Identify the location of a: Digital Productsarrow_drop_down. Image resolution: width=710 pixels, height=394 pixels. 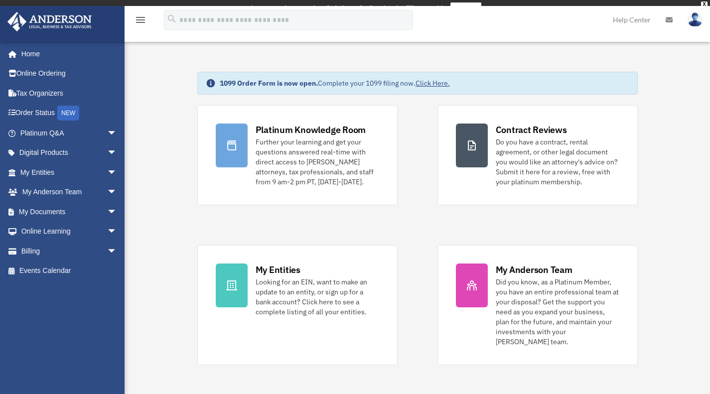
(69, 153).